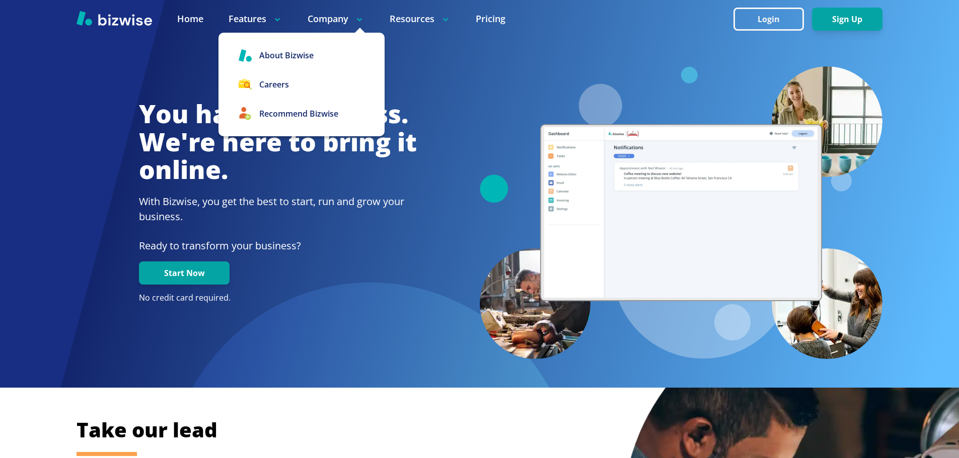 This screenshot has height=458, width=959. I want to click on p: No credit card required., so click(278, 298).